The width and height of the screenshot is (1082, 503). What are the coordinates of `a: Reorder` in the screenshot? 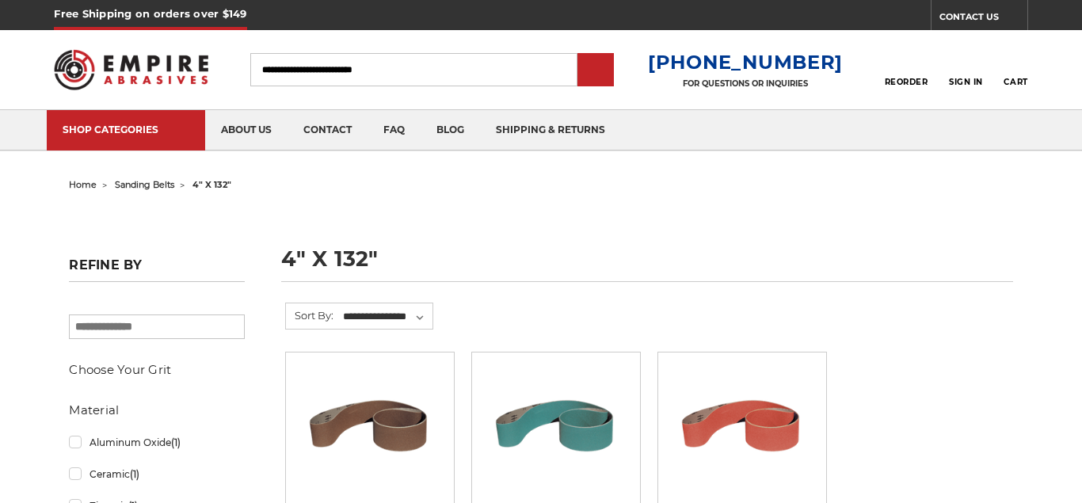 It's located at (906, 69).